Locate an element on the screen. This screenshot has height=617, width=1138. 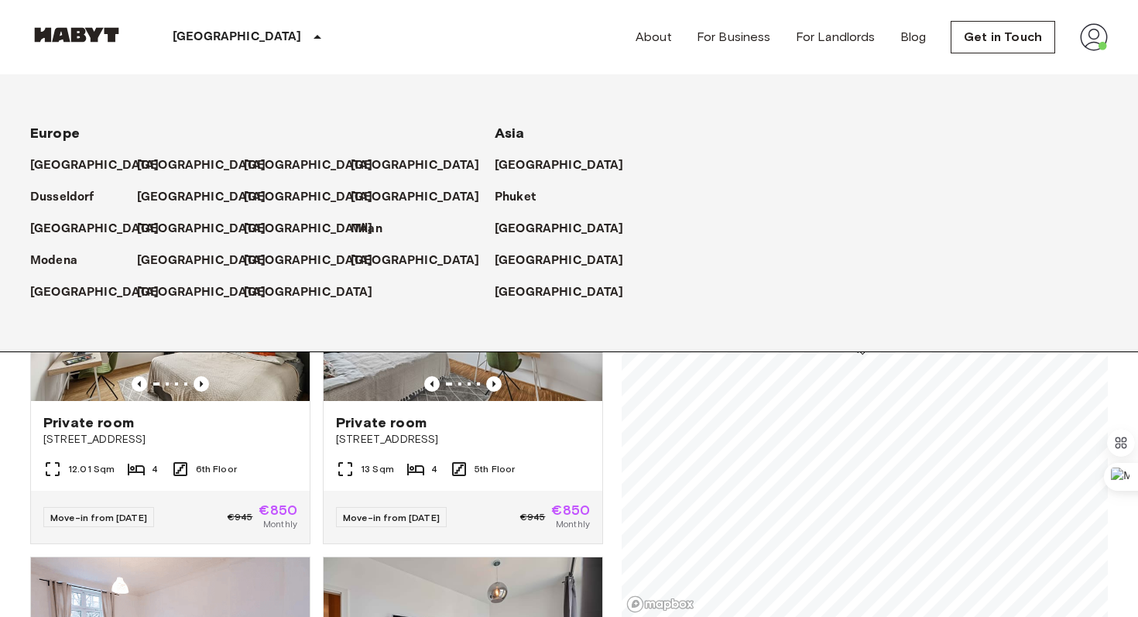
img: Habyt is located at coordinates (77, 35).